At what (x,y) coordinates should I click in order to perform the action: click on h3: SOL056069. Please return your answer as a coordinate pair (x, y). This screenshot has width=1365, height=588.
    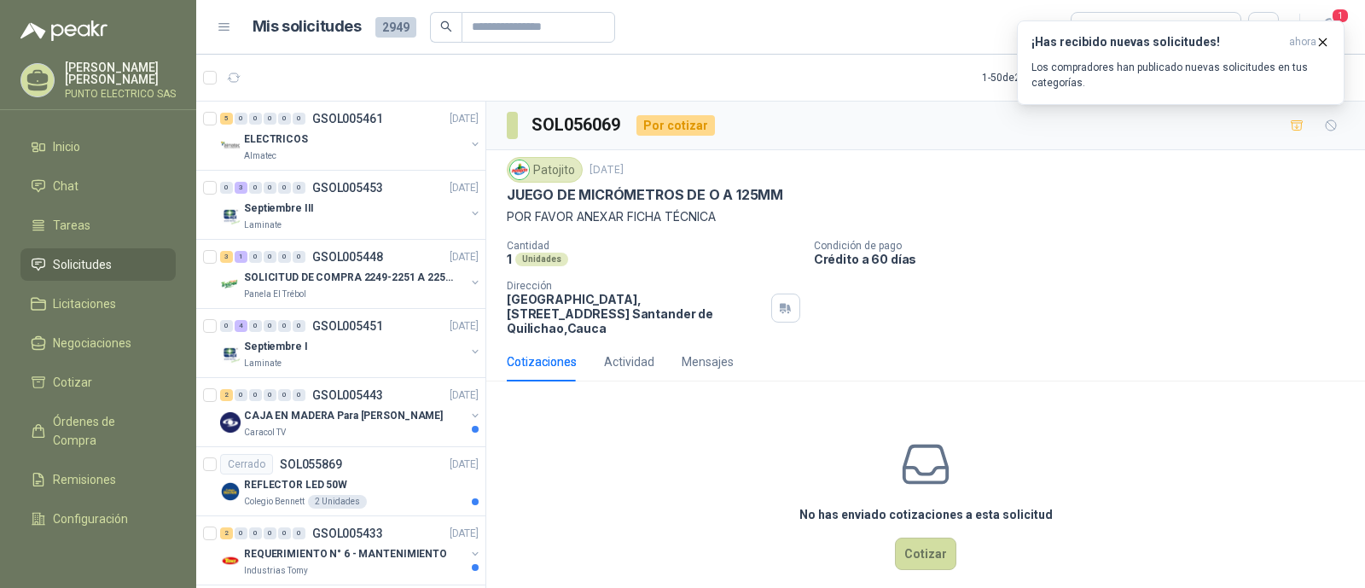
    Looking at the image, I should click on (577, 125).